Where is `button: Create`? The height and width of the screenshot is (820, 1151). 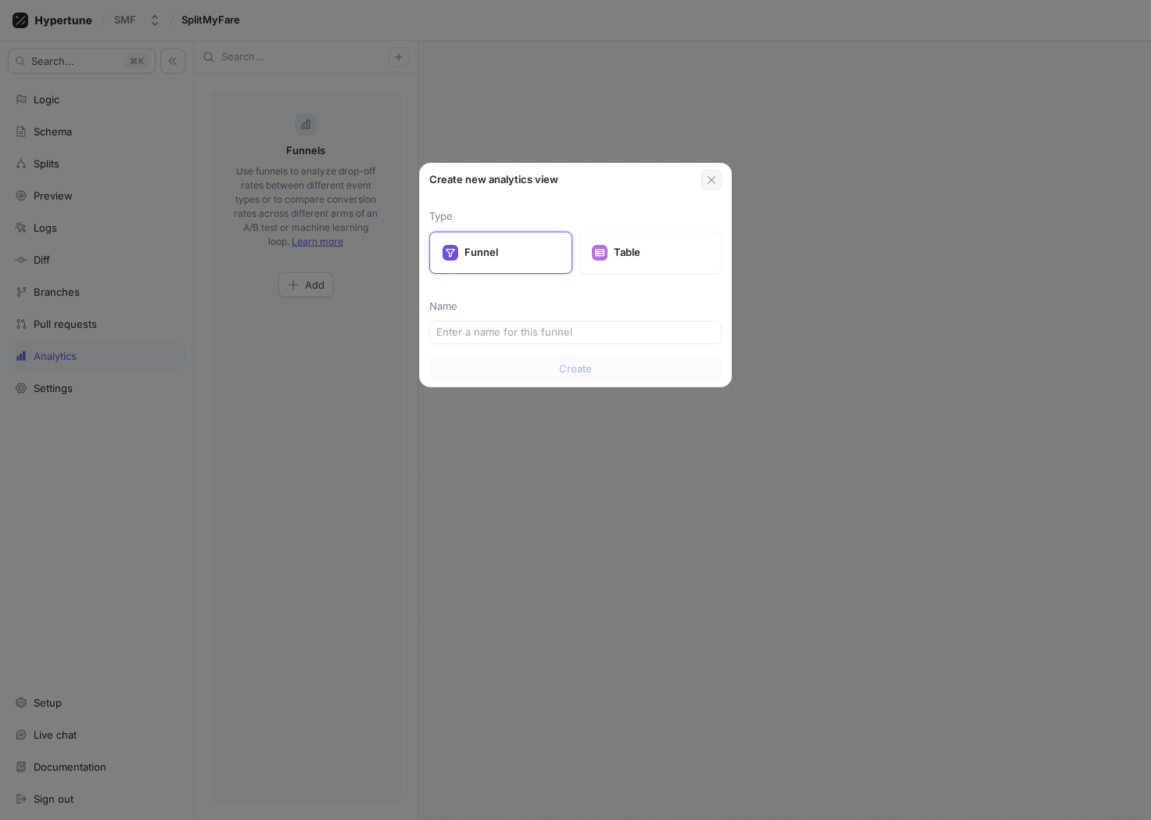 button: Create is located at coordinates (576, 368).